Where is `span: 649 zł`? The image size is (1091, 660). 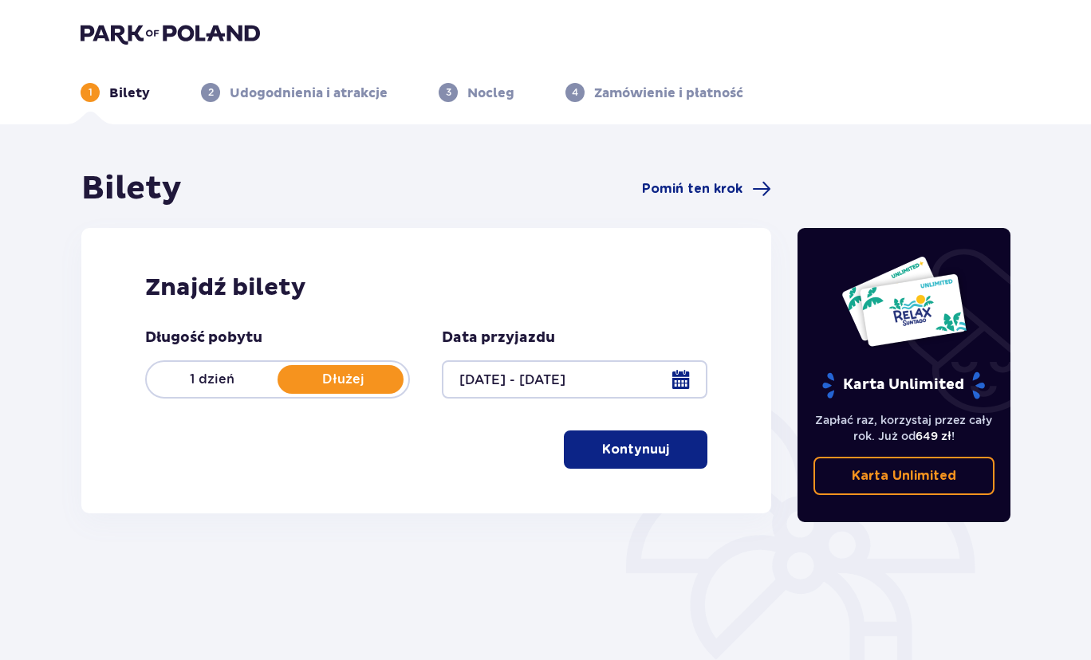 span: 649 zł is located at coordinates (933, 436).